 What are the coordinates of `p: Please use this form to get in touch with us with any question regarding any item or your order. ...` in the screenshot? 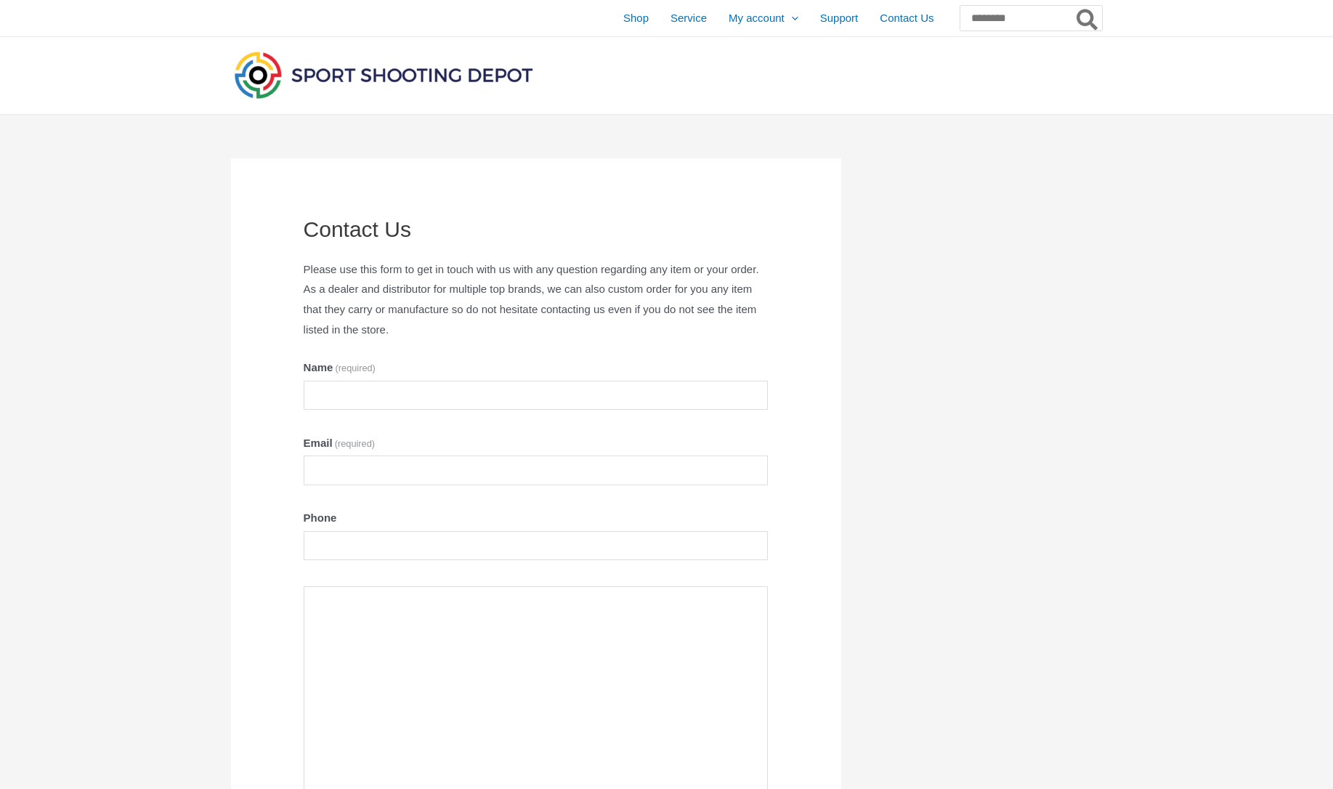 It's located at (536, 299).